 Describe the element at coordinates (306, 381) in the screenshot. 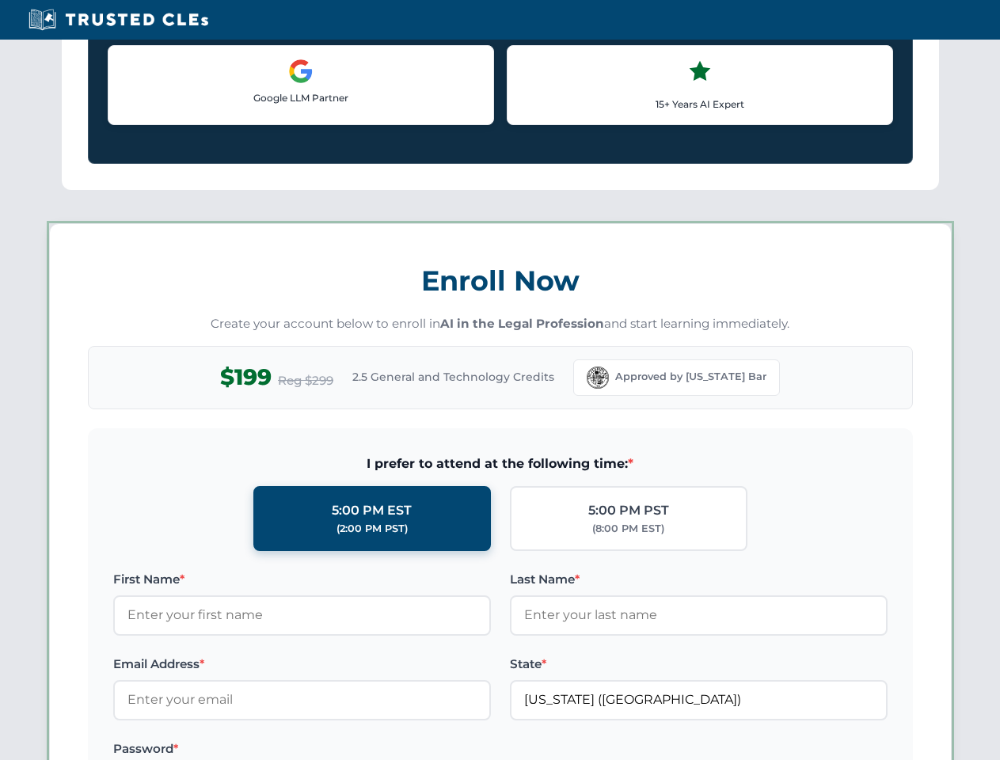

I see `span: Reg $299` at that location.